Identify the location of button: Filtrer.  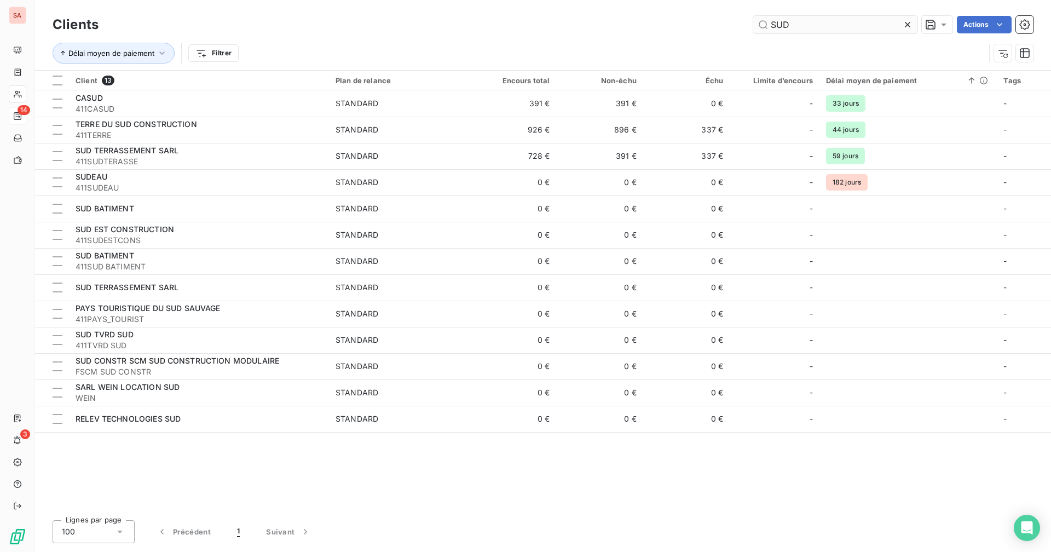
(214, 53).